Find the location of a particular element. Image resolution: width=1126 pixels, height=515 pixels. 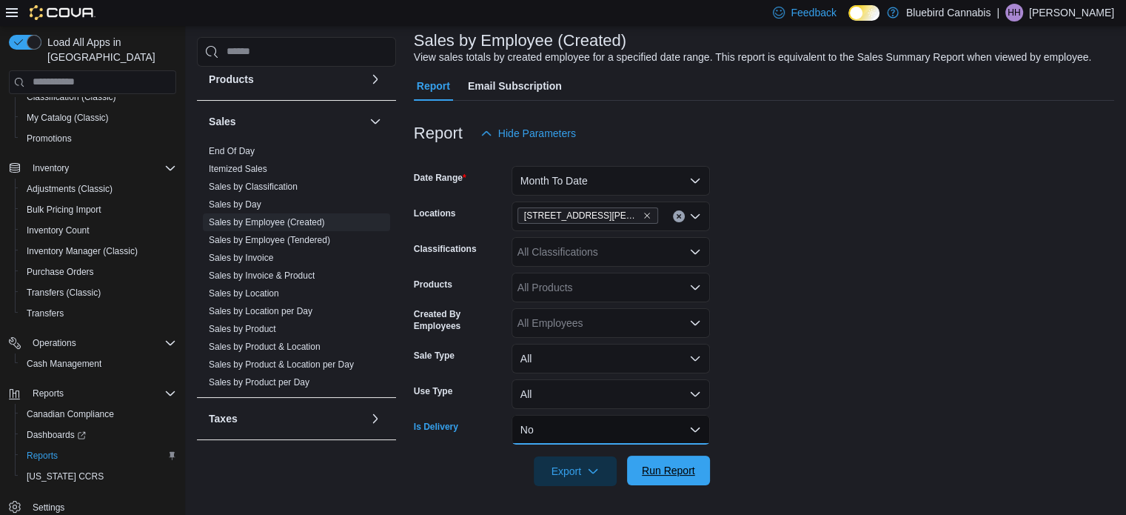

a: Adjustments (Classic) is located at coordinates (70, 189).